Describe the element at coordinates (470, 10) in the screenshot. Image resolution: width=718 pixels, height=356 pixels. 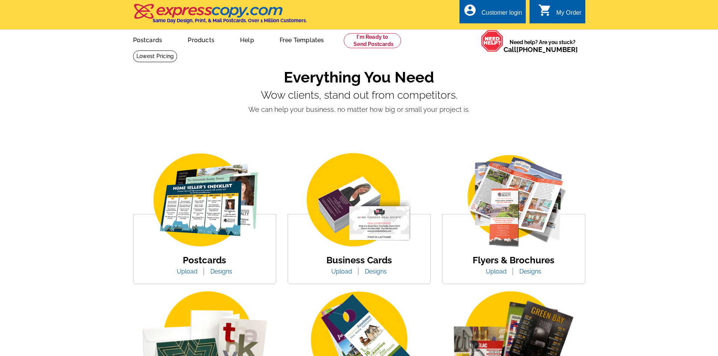
I see `i: account_circle` at that location.